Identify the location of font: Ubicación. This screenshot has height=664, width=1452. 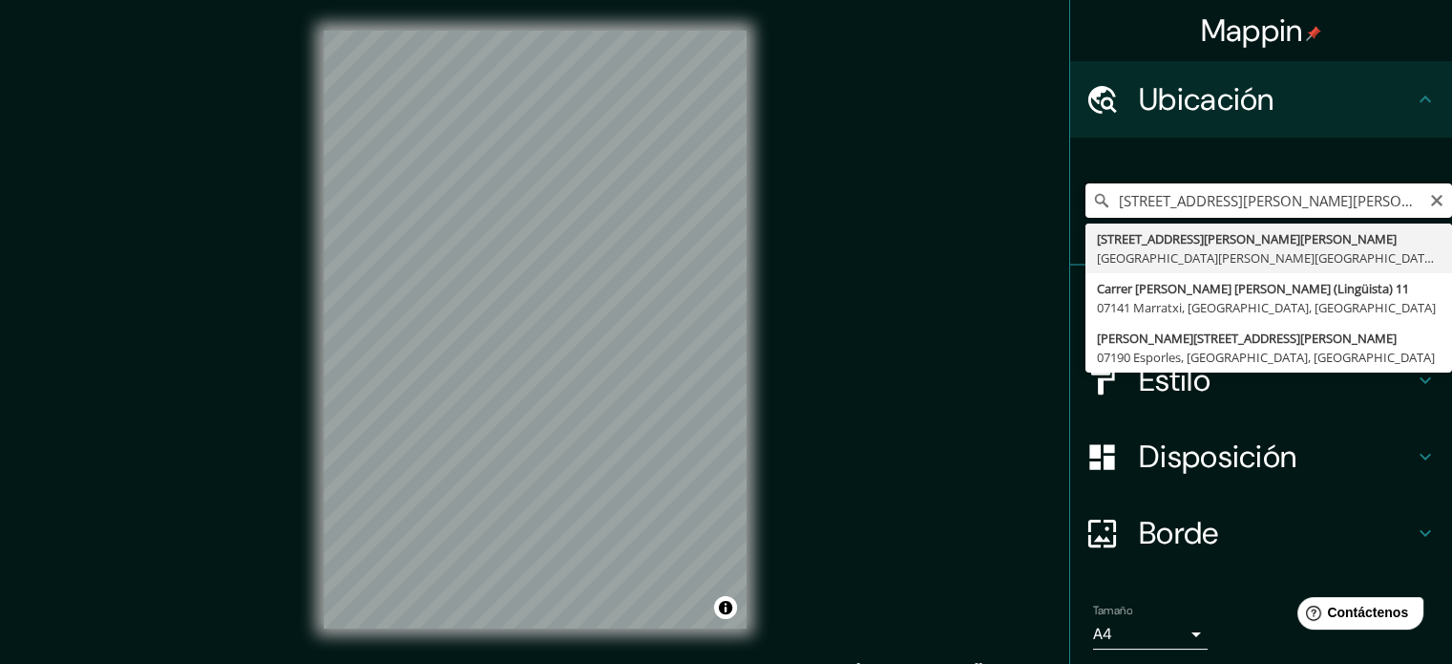
(1207, 99).